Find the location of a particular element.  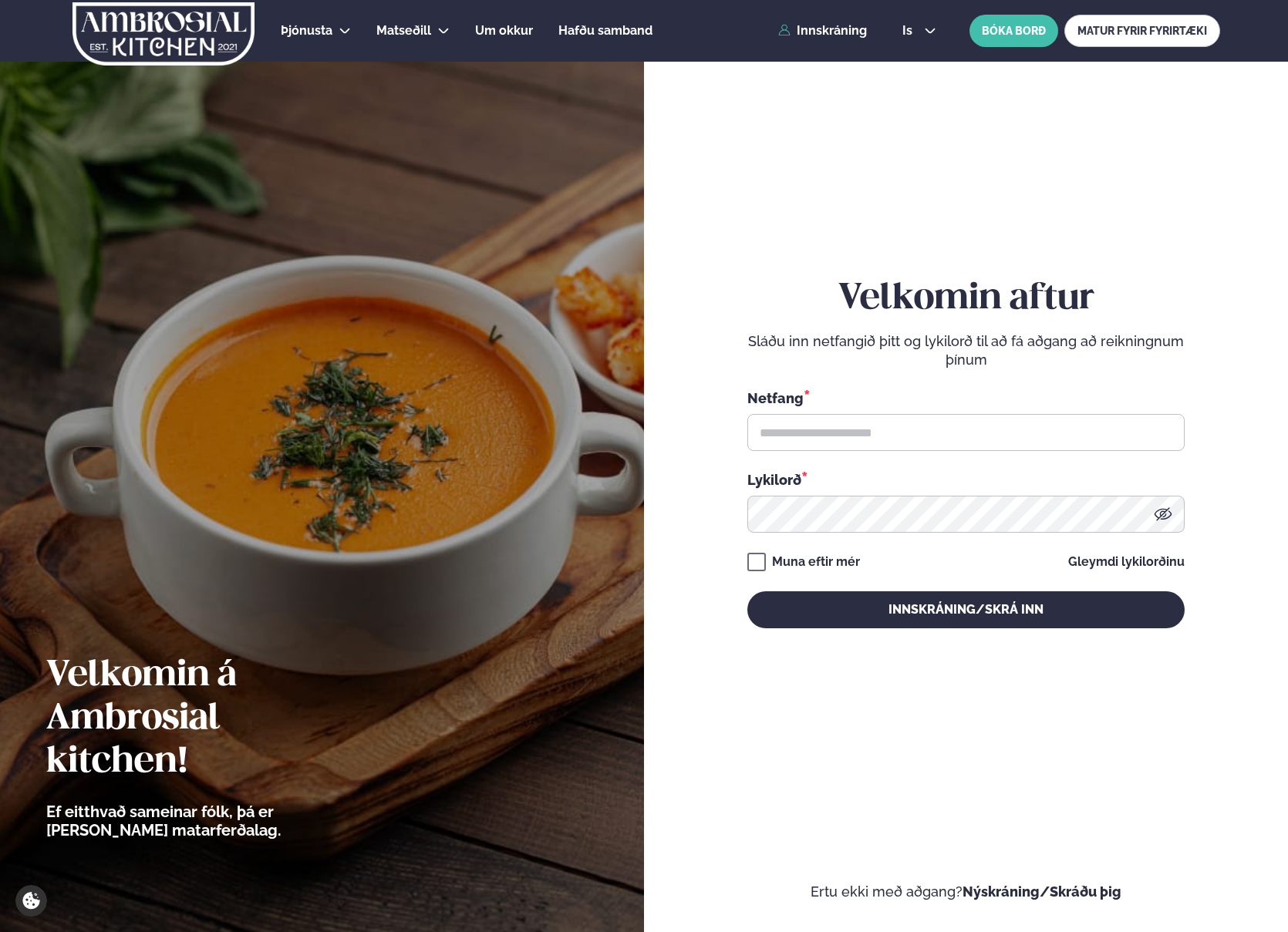

button: BÓKA BORÐ is located at coordinates (1013, 31).